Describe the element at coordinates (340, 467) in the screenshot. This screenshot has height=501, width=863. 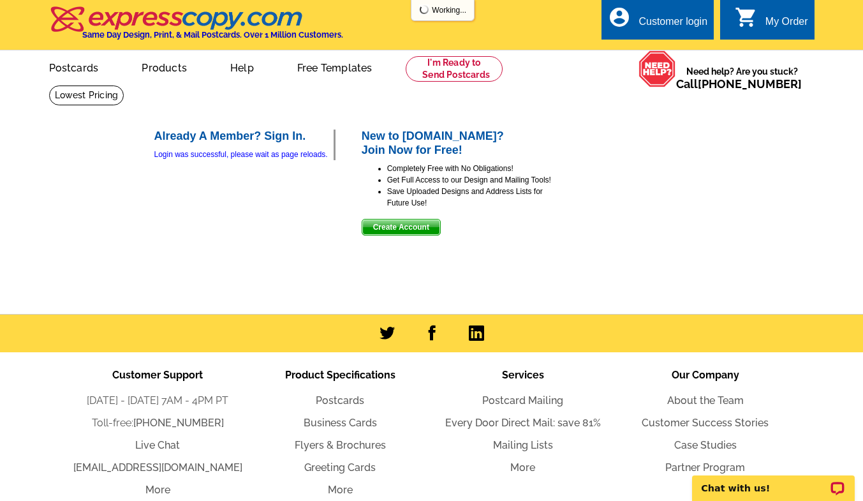
I see `a: Greeting Cards` at that location.